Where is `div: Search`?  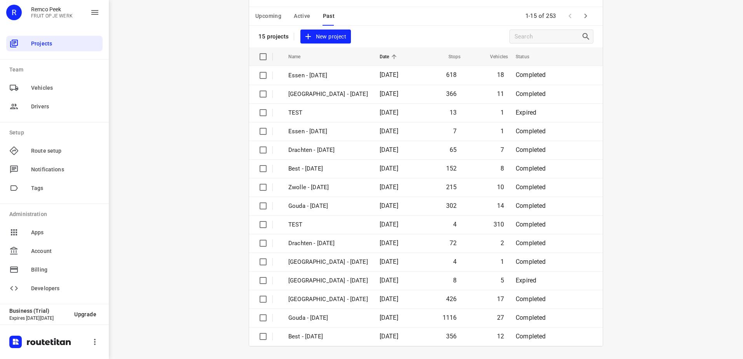 div: Search is located at coordinates (587, 37).